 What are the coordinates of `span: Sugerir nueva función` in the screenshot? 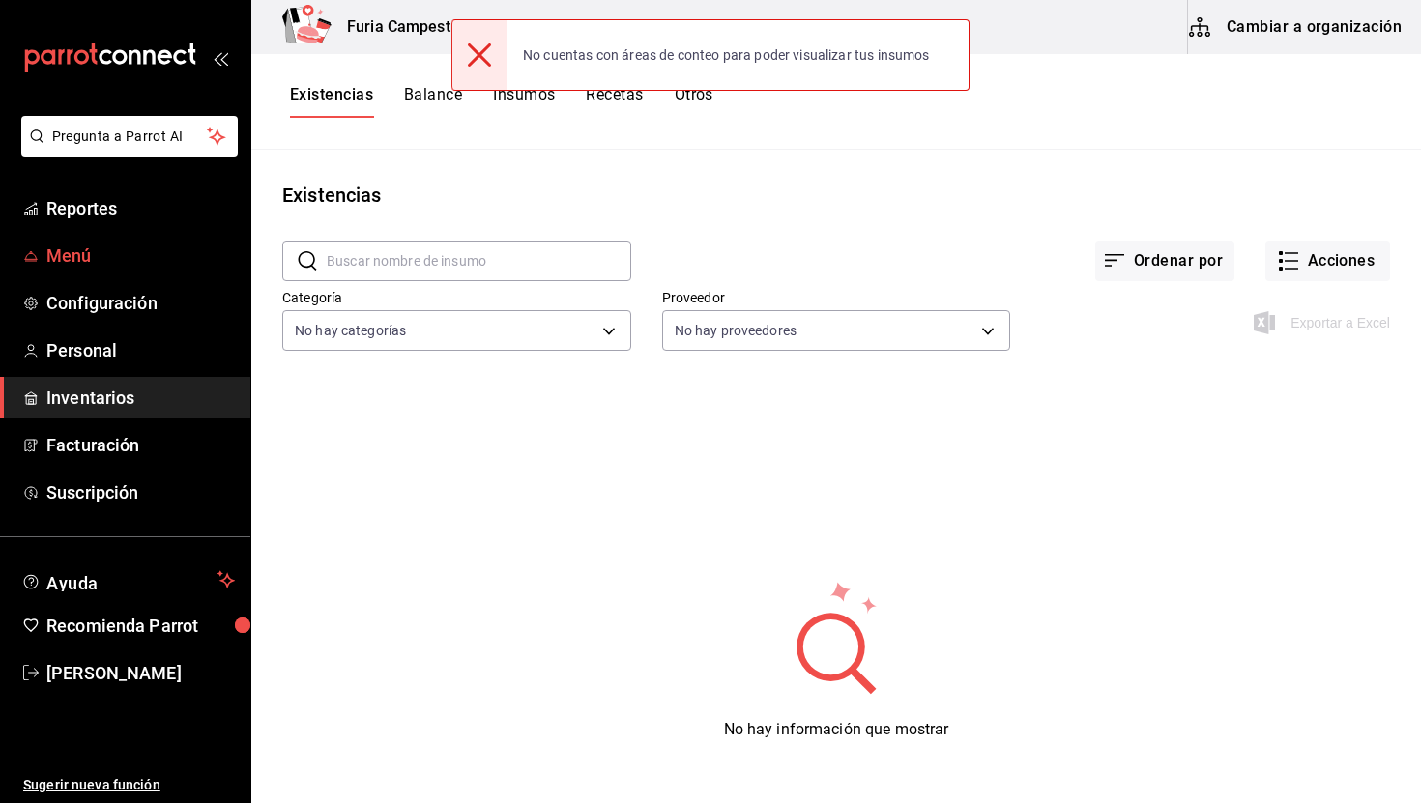 It's located at (129, 785).